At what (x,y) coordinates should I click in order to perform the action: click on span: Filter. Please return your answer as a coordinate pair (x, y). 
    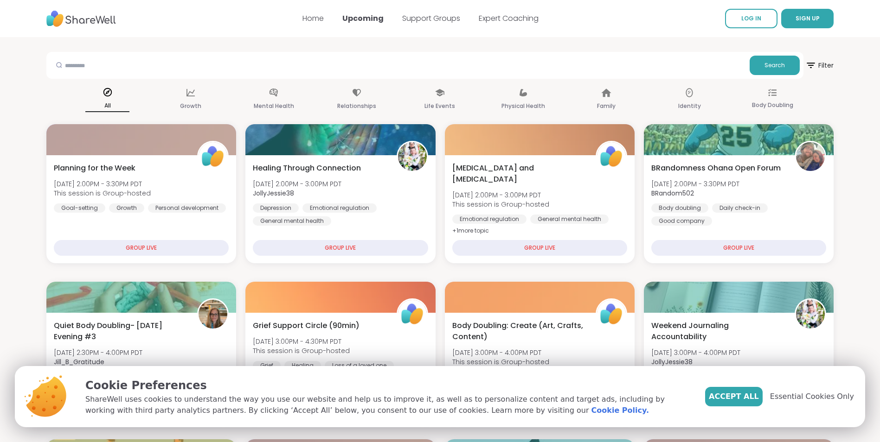
    Looking at the image, I should click on (819, 65).